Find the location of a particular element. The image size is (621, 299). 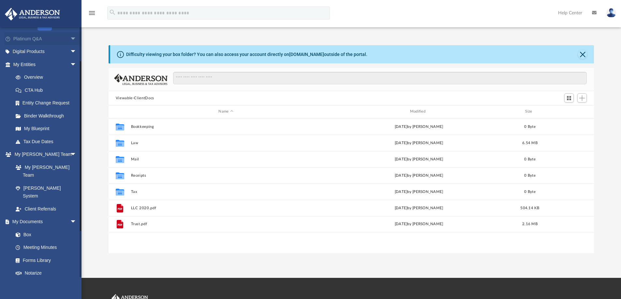

a: CTA Hub is located at coordinates (48, 90).